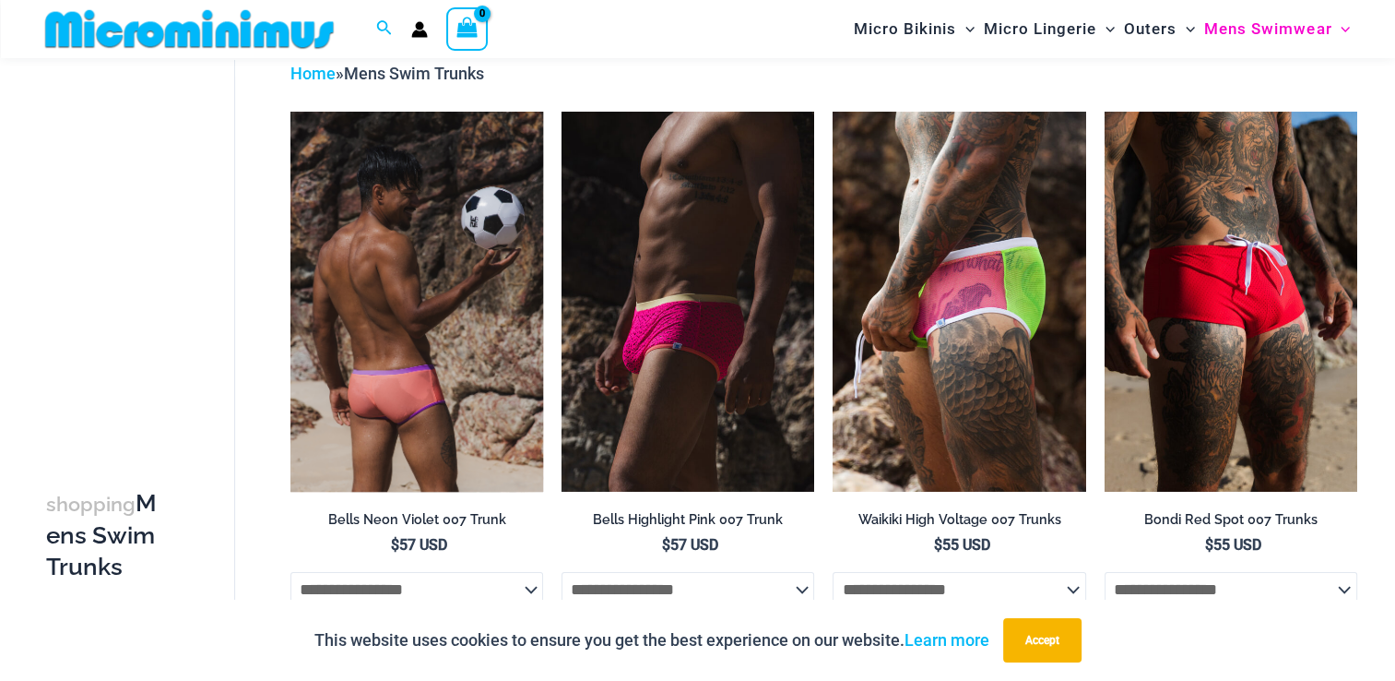  Describe the element at coordinates (688, 301) in the screenshot. I see `img: Bells Highlight Pink 007 Trunk 04` at that location.